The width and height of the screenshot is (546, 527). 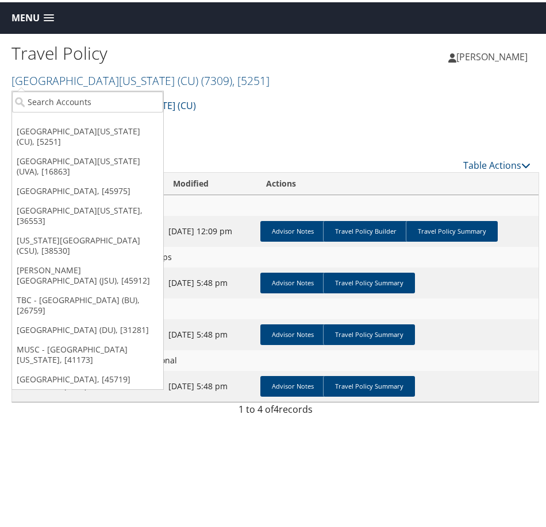 I want to click on input: Search Accounts, so click(x=87, y=99).